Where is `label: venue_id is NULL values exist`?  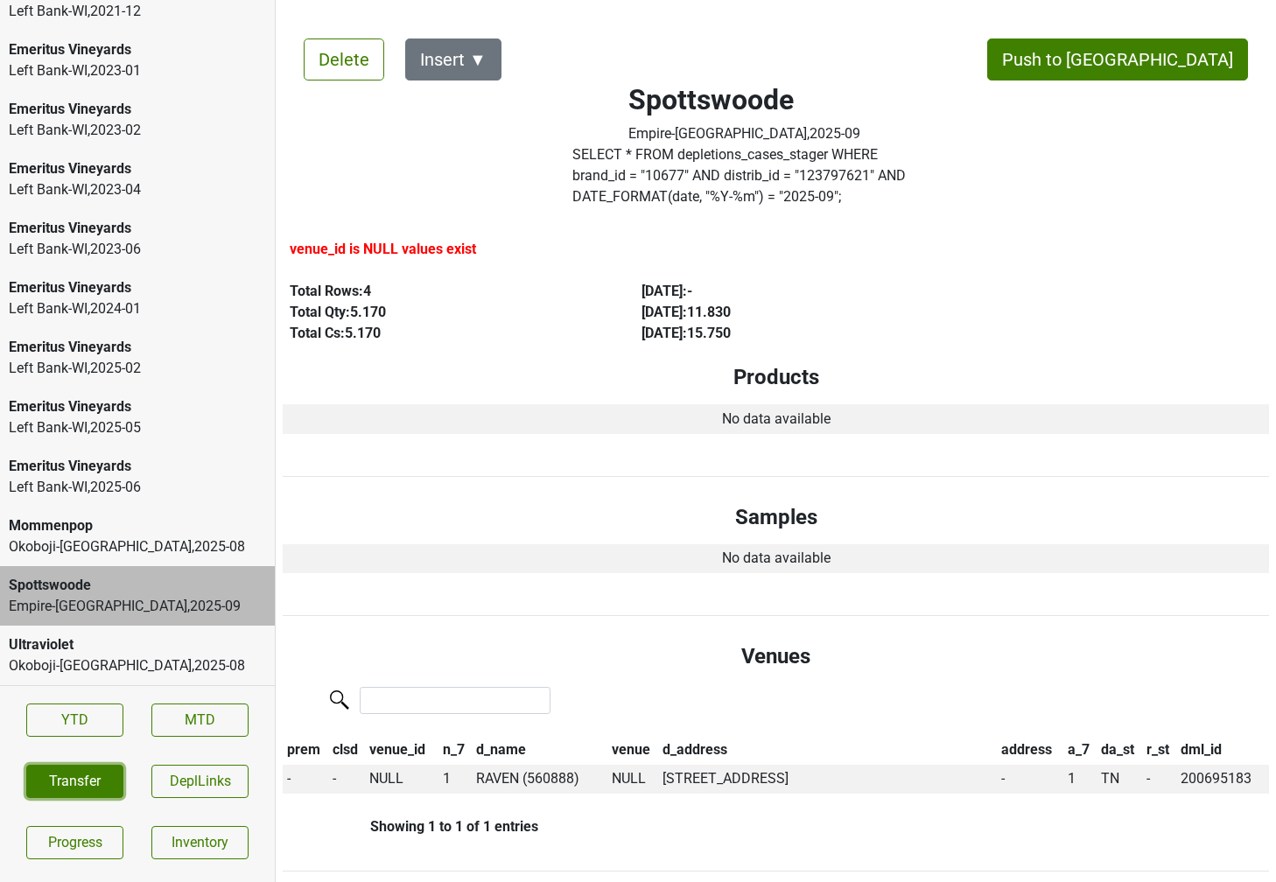
label: venue_id is NULL values exist is located at coordinates (382, 249).